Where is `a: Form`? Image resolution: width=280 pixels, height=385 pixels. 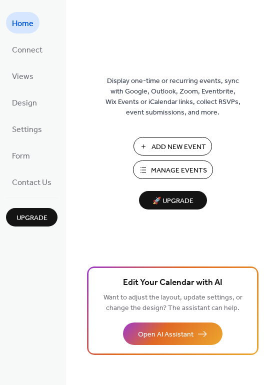
a: Form is located at coordinates (21, 155).